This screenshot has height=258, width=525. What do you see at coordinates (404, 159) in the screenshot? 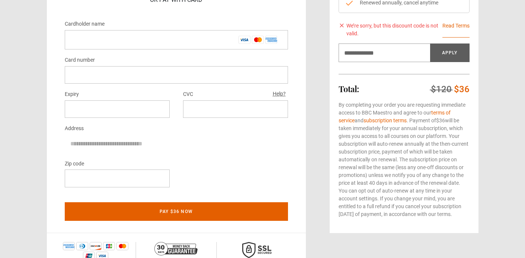
I see `p: By completing your order you are requesting immediate access to BBC Maestro and agree to our and ...` at bounding box center [404, 159].